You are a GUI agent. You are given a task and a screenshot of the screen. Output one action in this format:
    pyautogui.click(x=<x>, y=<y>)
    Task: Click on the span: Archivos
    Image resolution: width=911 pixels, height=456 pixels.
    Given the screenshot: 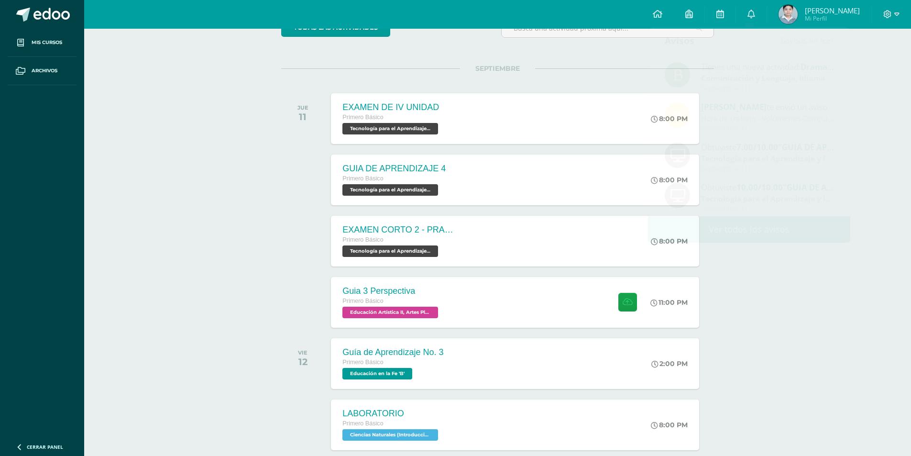 What is the action you would take?
    pyautogui.click(x=44, y=71)
    